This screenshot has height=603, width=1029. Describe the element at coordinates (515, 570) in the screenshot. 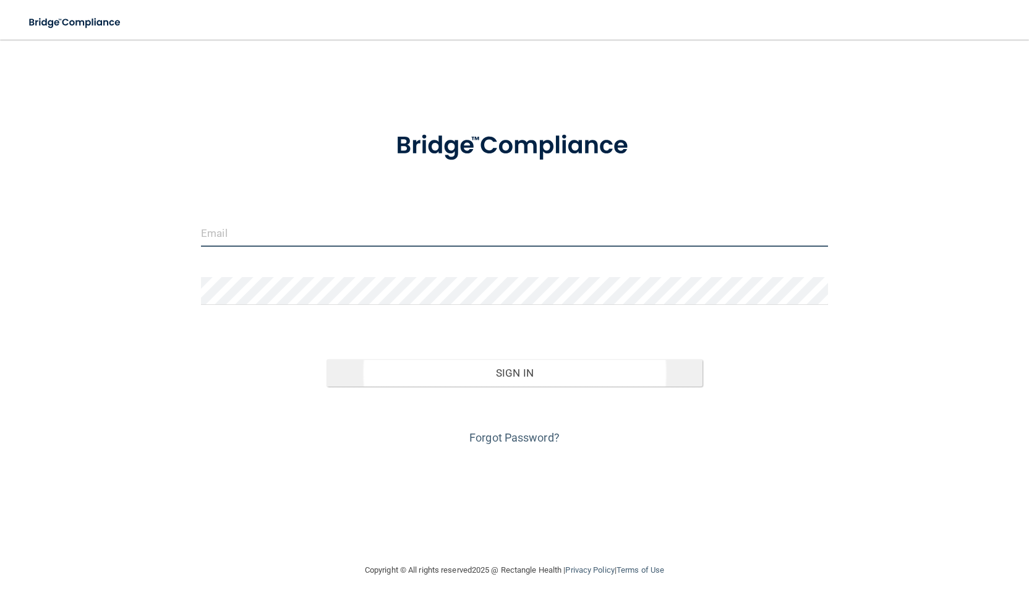

I see `div: Copyright © All rights reserved 2025 @ Rectangle Health | |` at that location.